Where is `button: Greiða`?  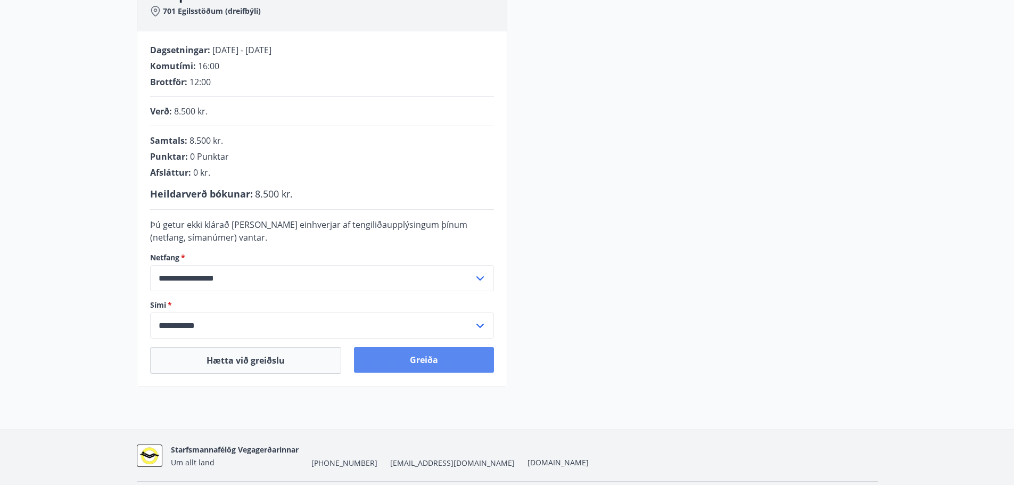
button: Greiða is located at coordinates (424, 360).